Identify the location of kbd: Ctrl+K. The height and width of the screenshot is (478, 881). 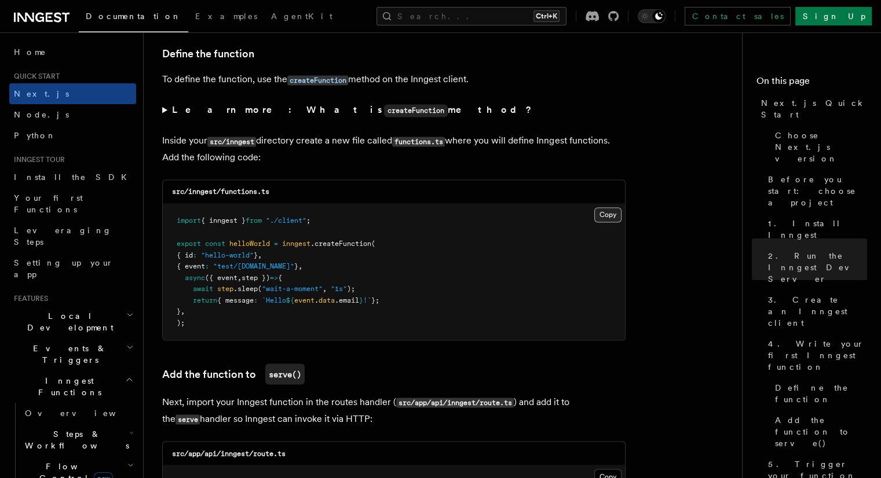
(546, 16).